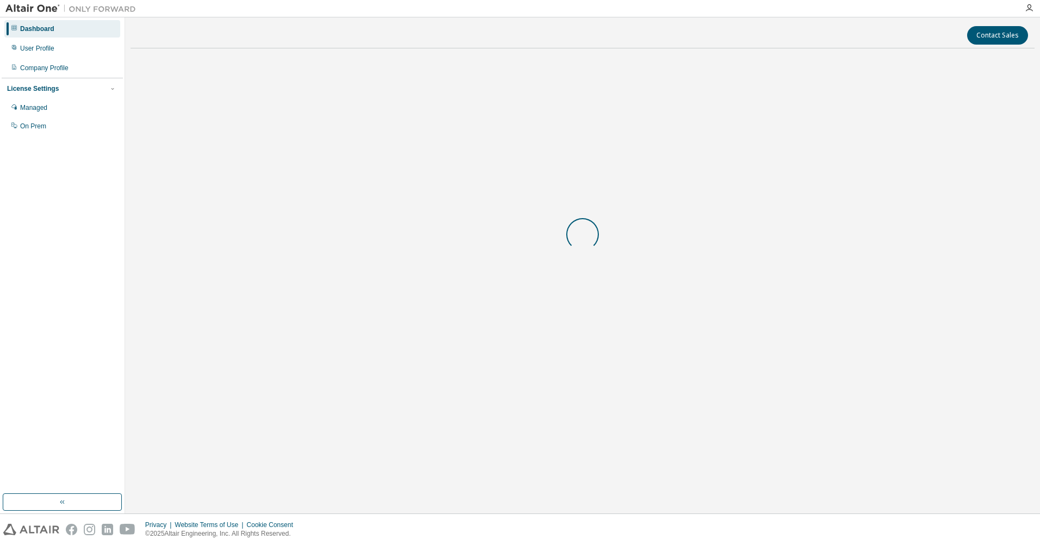  I want to click on div: Dashboard, so click(37, 29).